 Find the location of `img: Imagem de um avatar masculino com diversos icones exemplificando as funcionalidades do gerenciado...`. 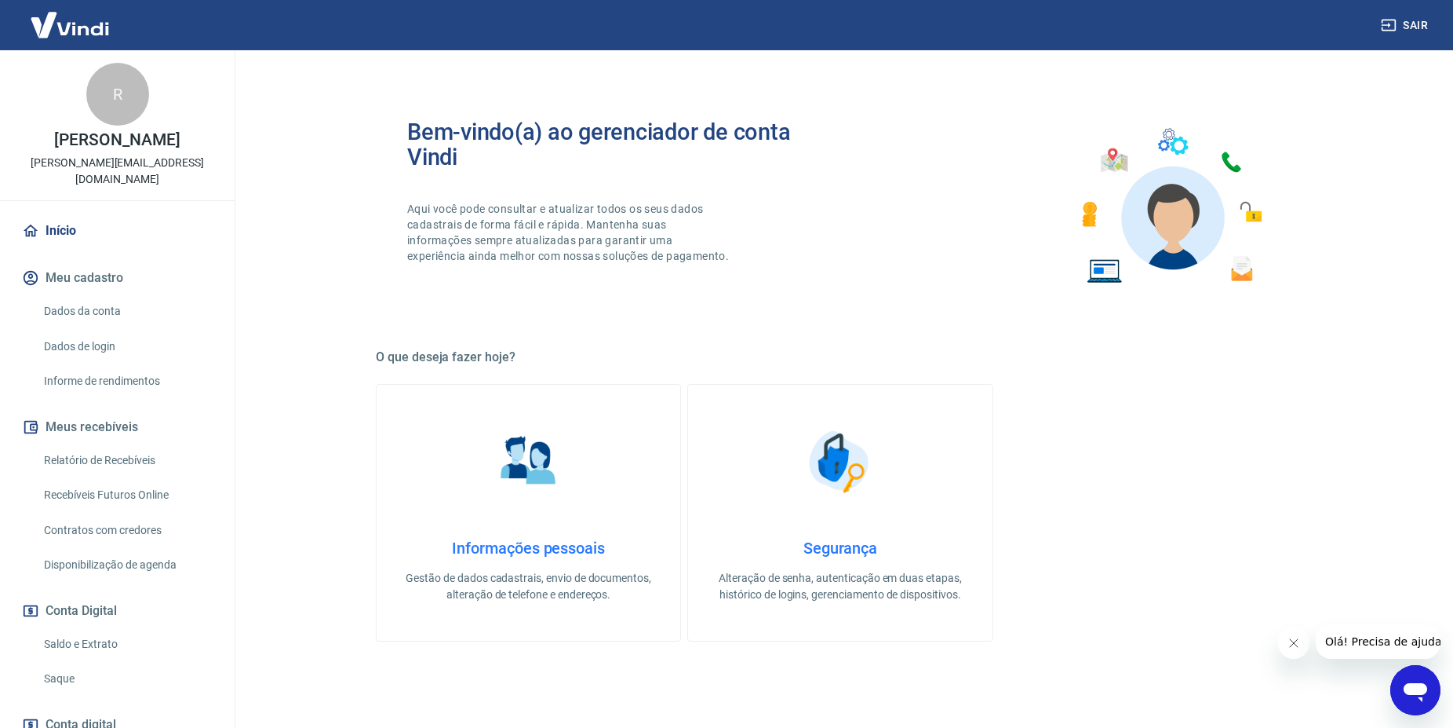

img: Imagem de um avatar masculino com diversos icones exemplificando as funcionalidades do gerenciado... is located at coordinates (1171, 206).